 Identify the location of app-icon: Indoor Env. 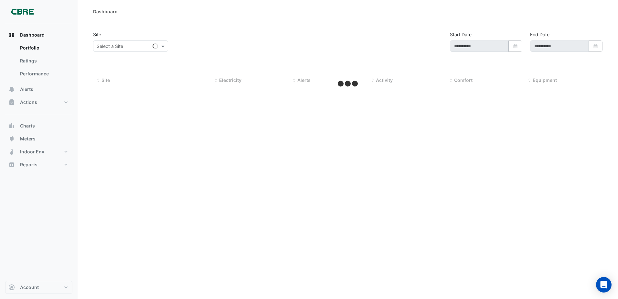
(12, 152).